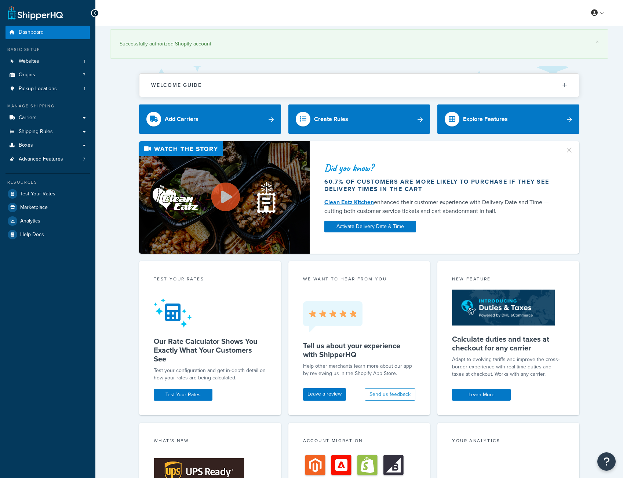 The image size is (623, 478). Describe the element at coordinates (48, 159) in the screenshot. I see `li: Advanced Features` at that location.